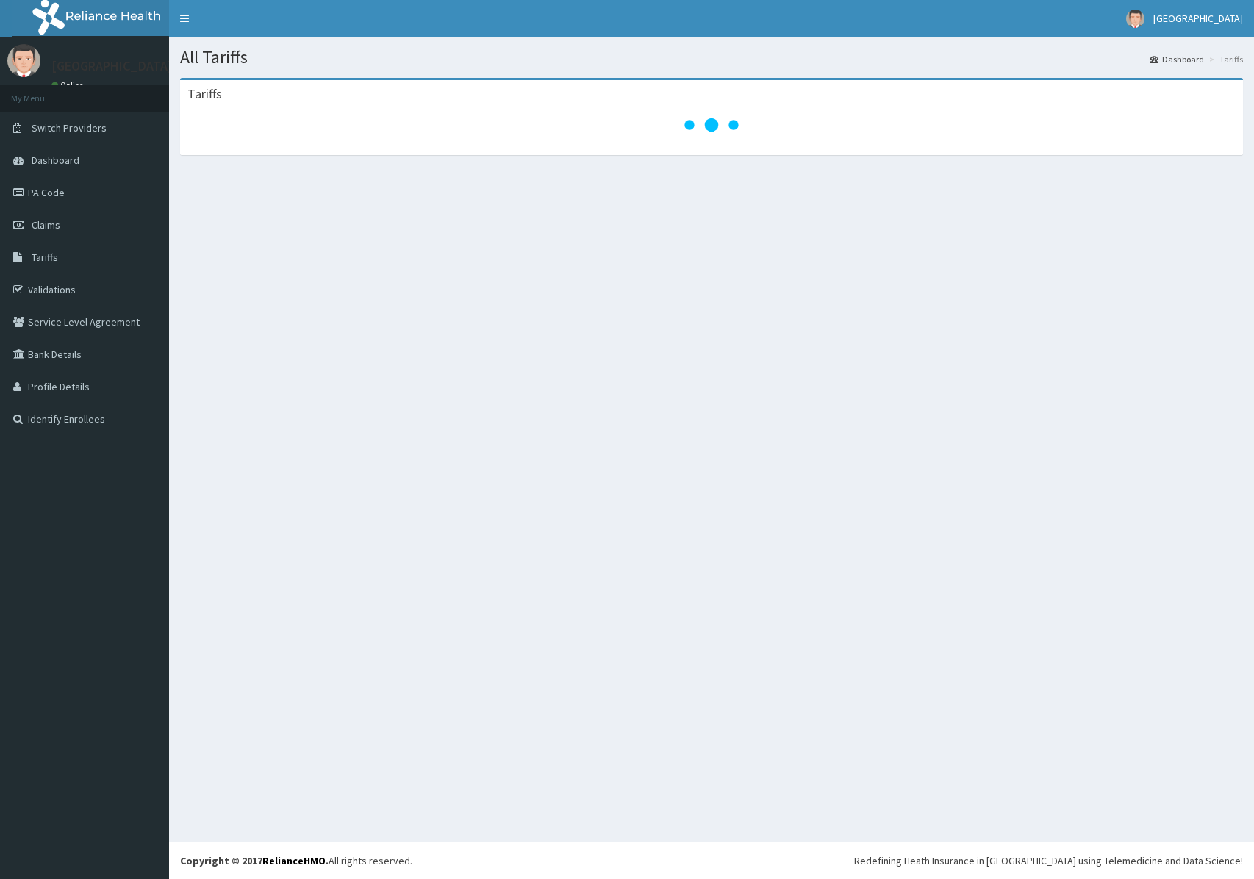  Describe the element at coordinates (69, 128) in the screenshot. I see `span: Switch Providers` at that location.